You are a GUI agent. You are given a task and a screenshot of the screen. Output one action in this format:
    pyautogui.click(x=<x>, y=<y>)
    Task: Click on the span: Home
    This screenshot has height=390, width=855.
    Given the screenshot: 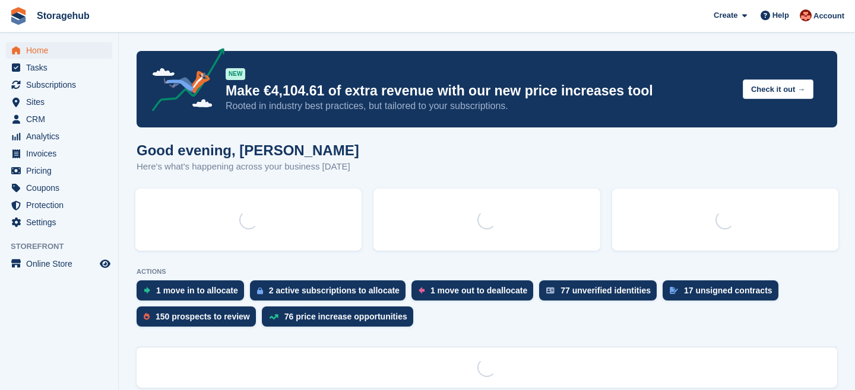 What is the action you would take?
    pyautogui.click(x=62, y=50)
    